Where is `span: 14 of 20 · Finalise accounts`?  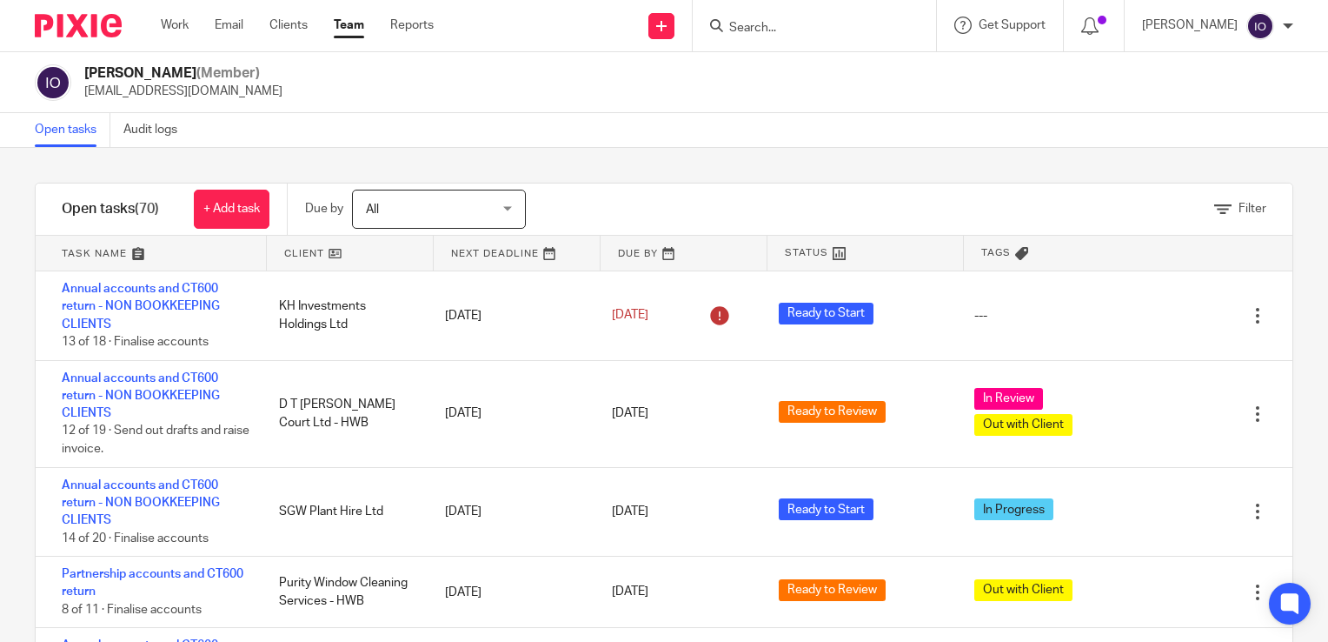 span: 14 of 20 · Finalise accounts is located at coordinates (135, 538).